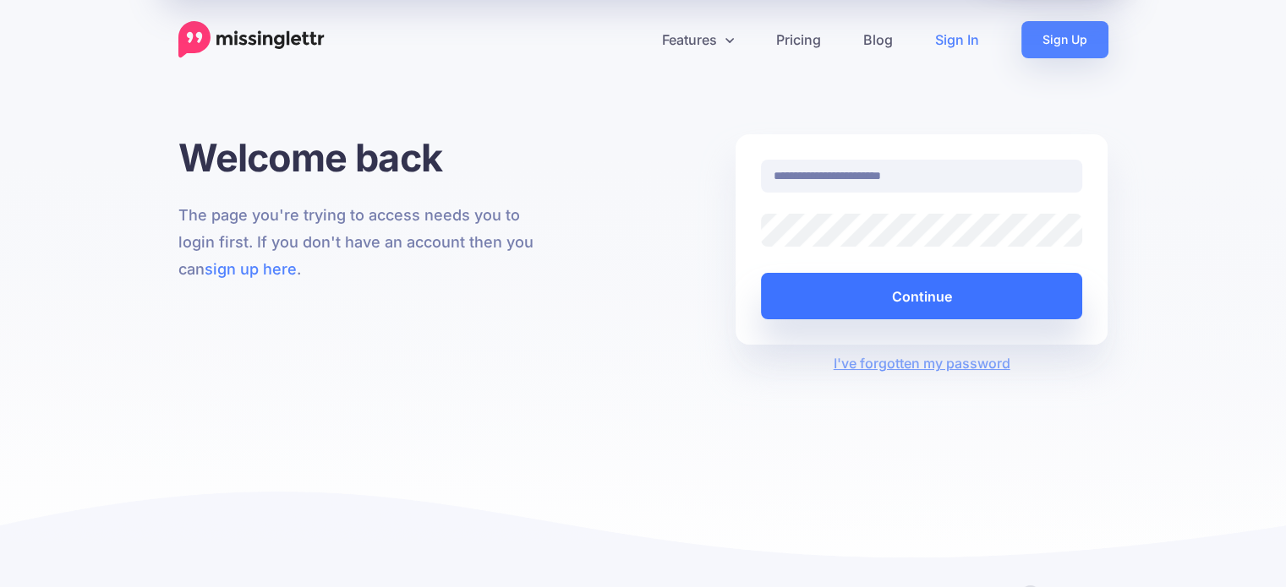  I want to click on a: Pricing, so click(798, 40).